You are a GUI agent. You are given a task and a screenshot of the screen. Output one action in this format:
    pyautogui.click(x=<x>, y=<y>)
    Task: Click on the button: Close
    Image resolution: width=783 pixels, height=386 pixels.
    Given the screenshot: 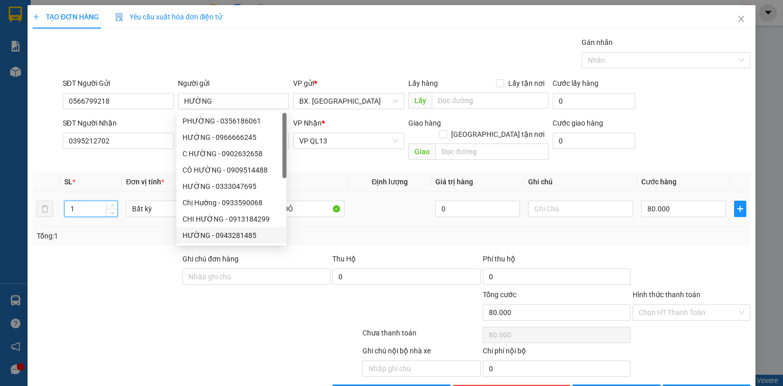 What is the action you would take?
    pyautogui.click(x=741, y=19)
    